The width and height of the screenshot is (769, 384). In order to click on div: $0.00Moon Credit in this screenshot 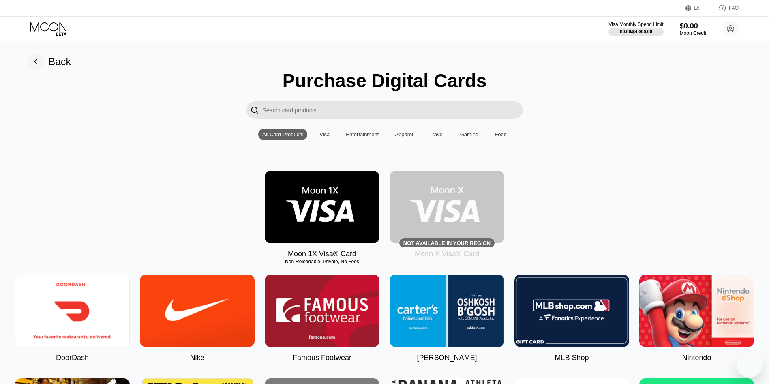, I will do `click(693, 29)`.